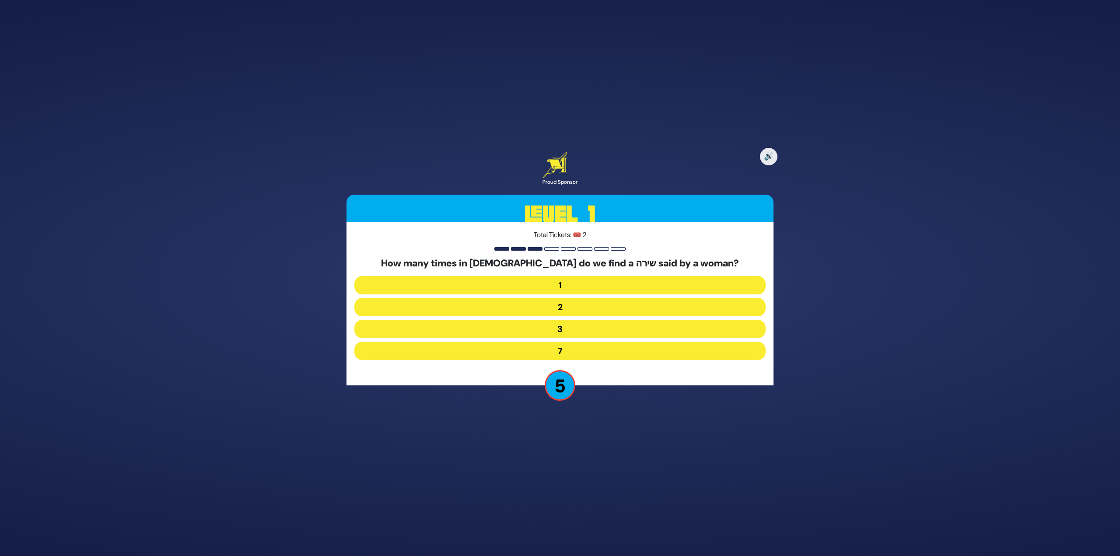 This screenshot has width=1120, height=556. What do you see at coordinates (560, 235) in the screenshot?
I see `p: Total Tickets: 🎟️ 2` at bounding box center [560, 235].